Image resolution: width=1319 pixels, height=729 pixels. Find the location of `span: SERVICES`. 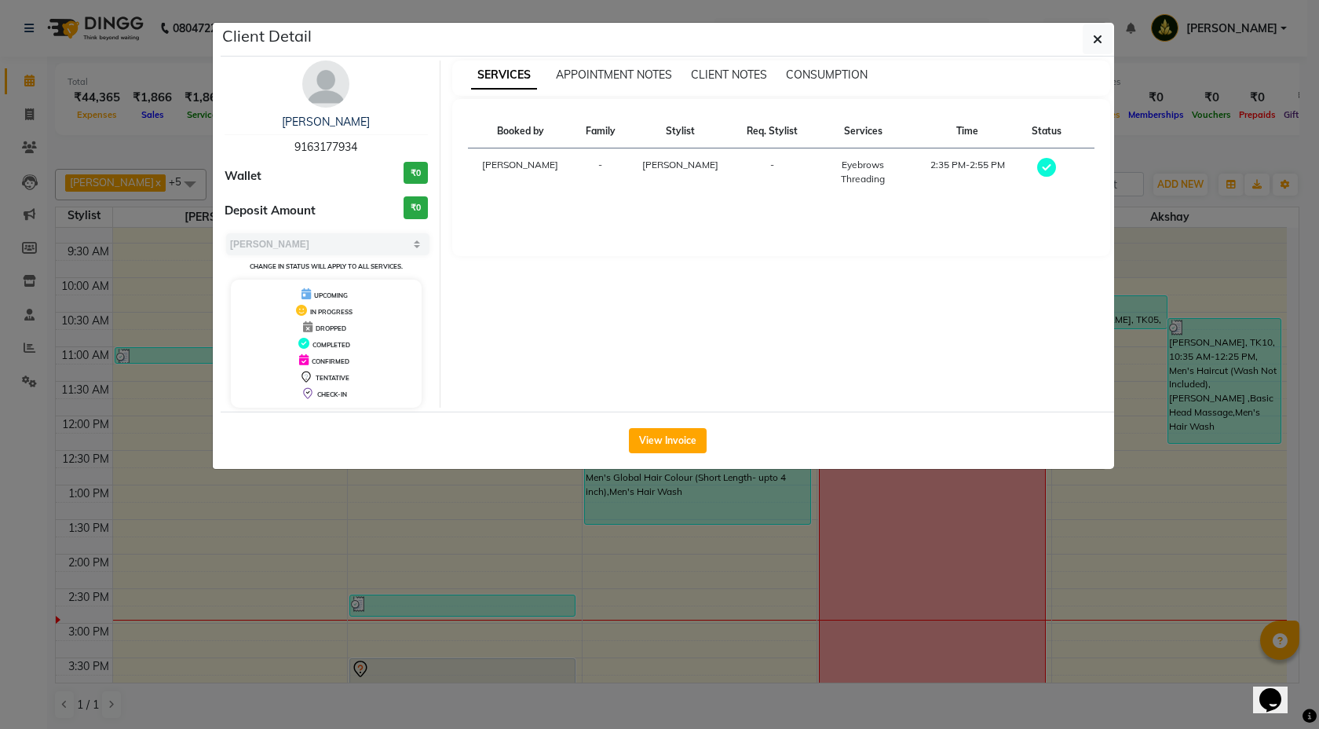

span: SERVICES is located at coordinates (504, 75).